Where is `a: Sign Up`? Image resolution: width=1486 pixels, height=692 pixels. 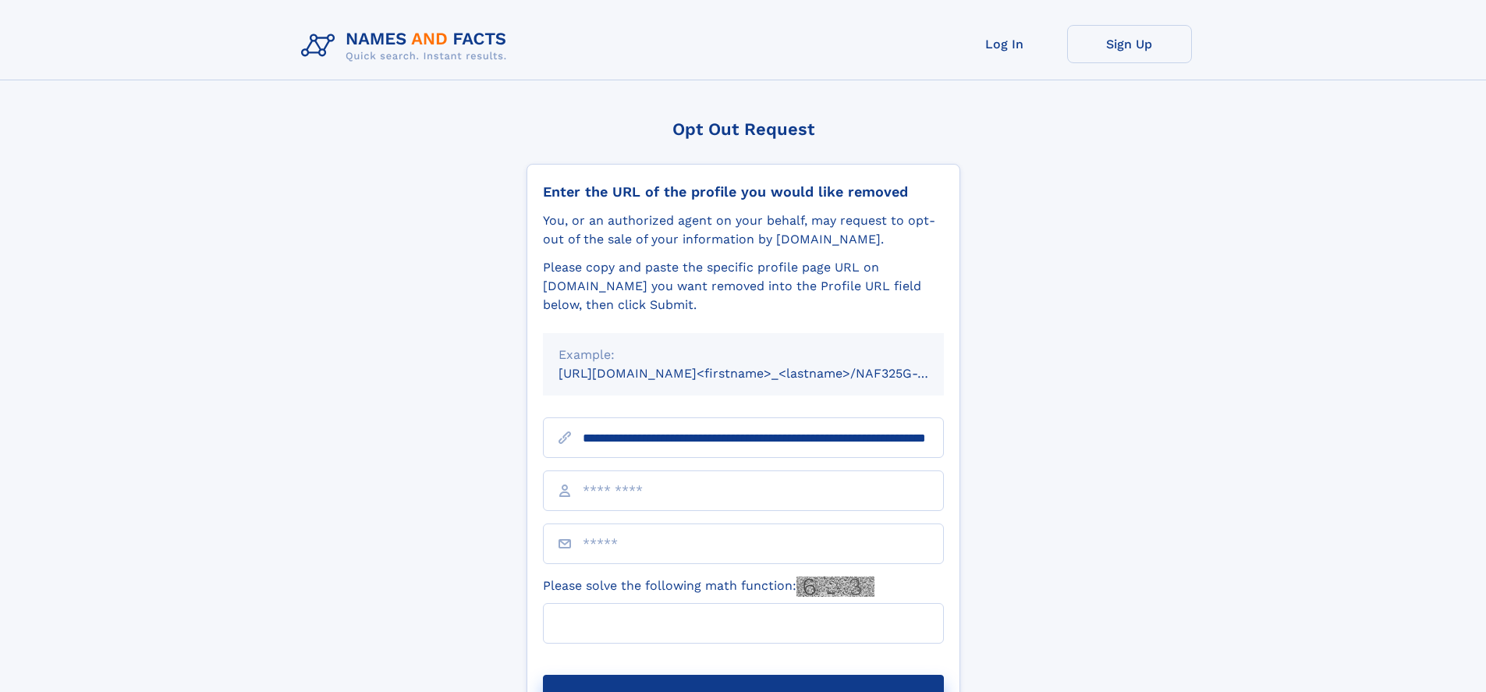 a: Sign Up is located at coordinates (1130, 44).